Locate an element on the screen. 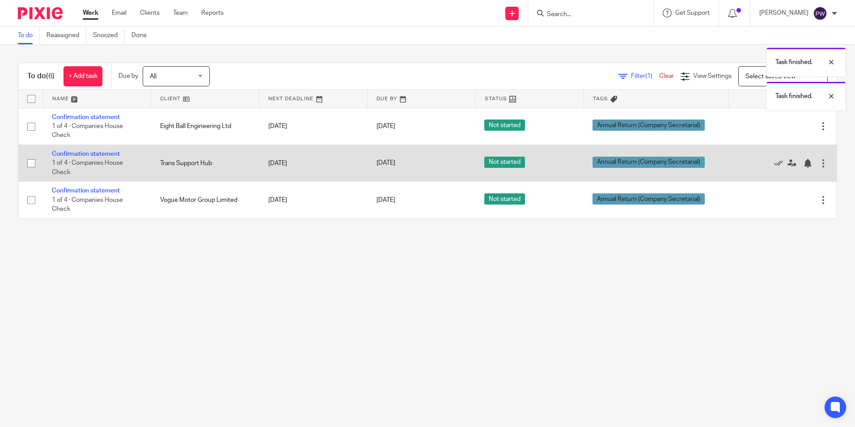 Image resolution: width=855 pixels, height=427 pixels. td: Trans Support Hub is located at coordinates (205, 163).